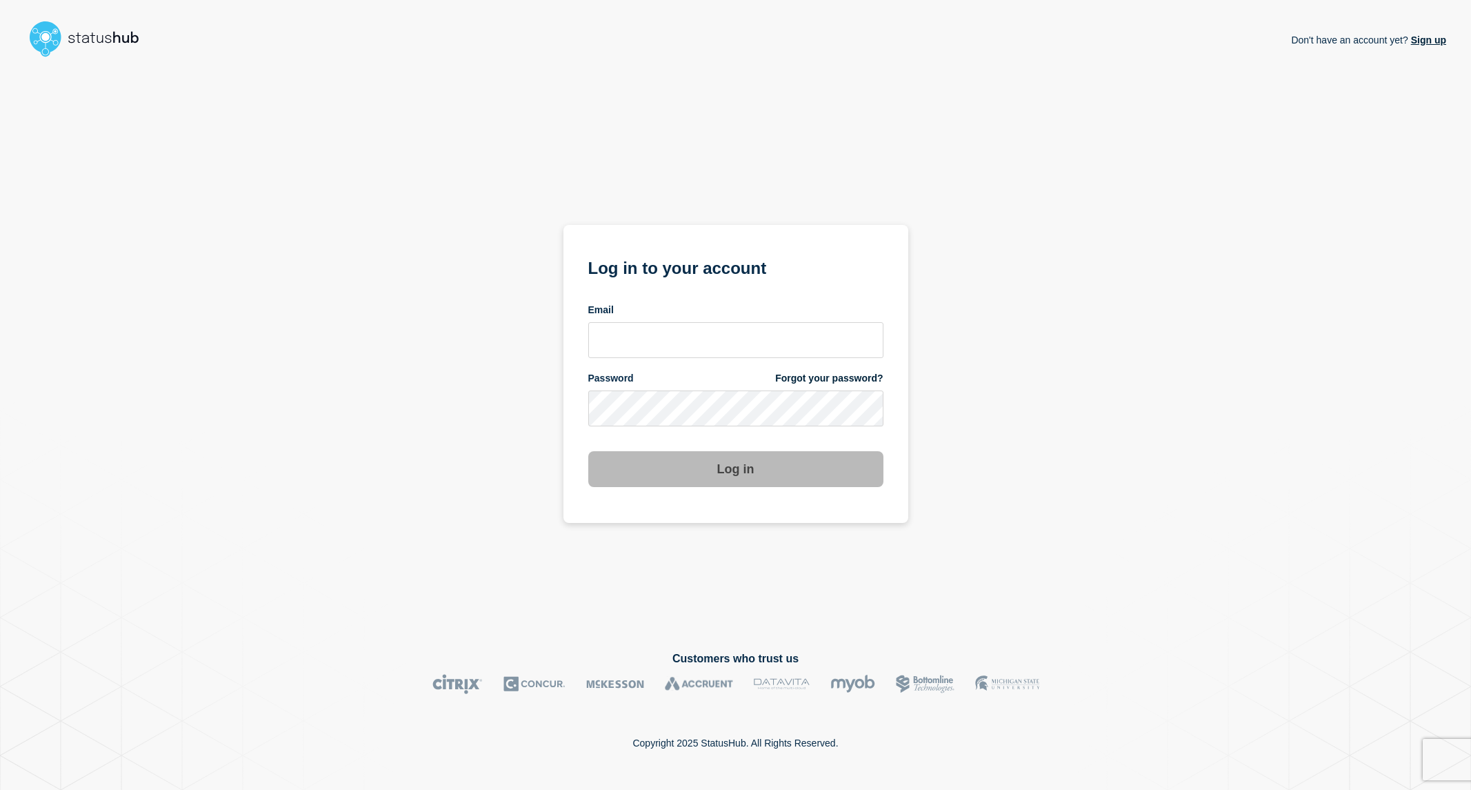 The image size is (1471, 790). What do you see at coordinates (699, 684) in the screenshot?
I see `img: Accruent logo` at bounding box center [699, 684].